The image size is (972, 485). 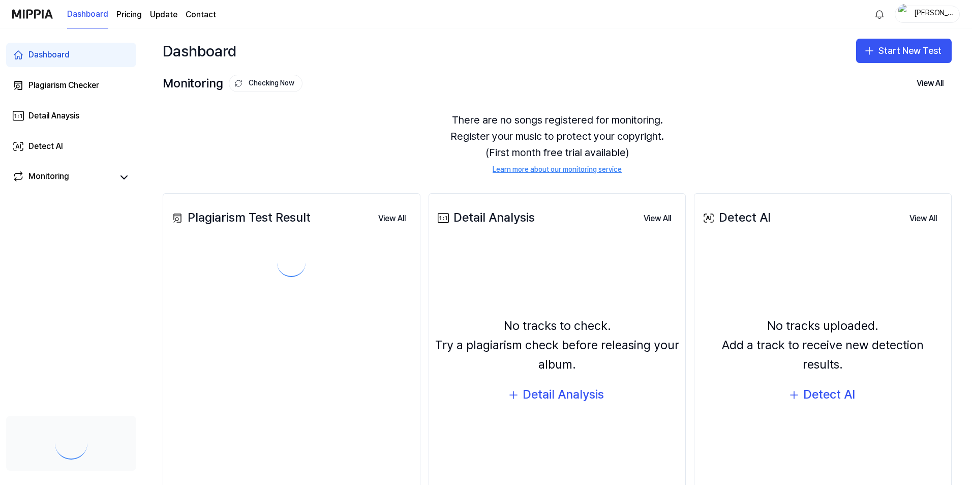 I want to click on div: Detail Anaysis, so click(x=54, y=116).